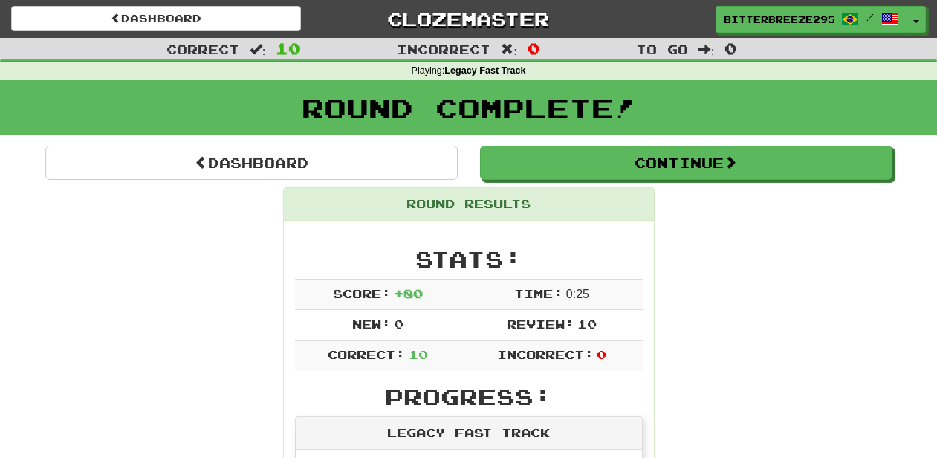  I want to click on h1: Round Complete!, so click(468, 108).